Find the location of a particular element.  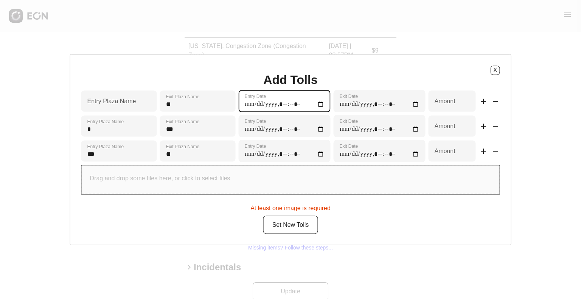

div: At least one image is required is located at coordinates (290, 206).